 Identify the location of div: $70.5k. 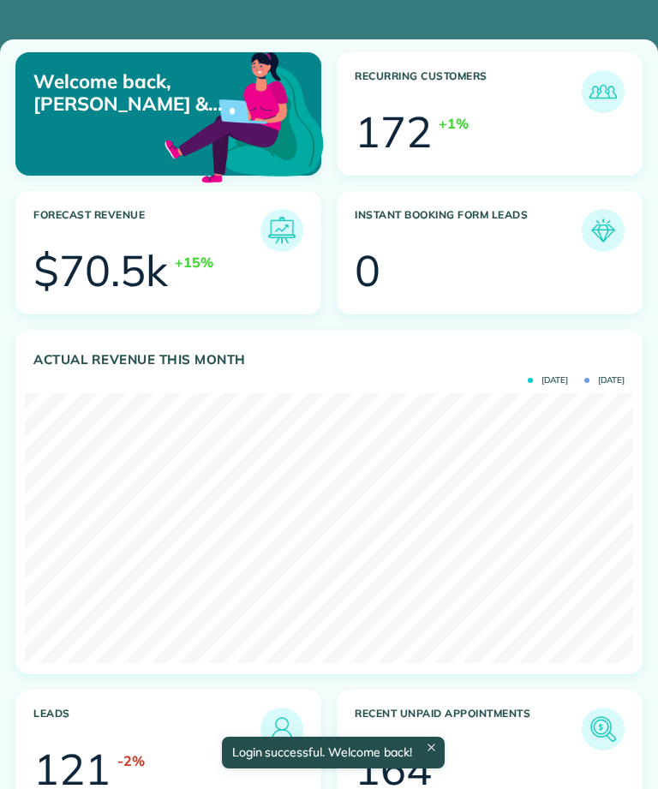
(100, 271).